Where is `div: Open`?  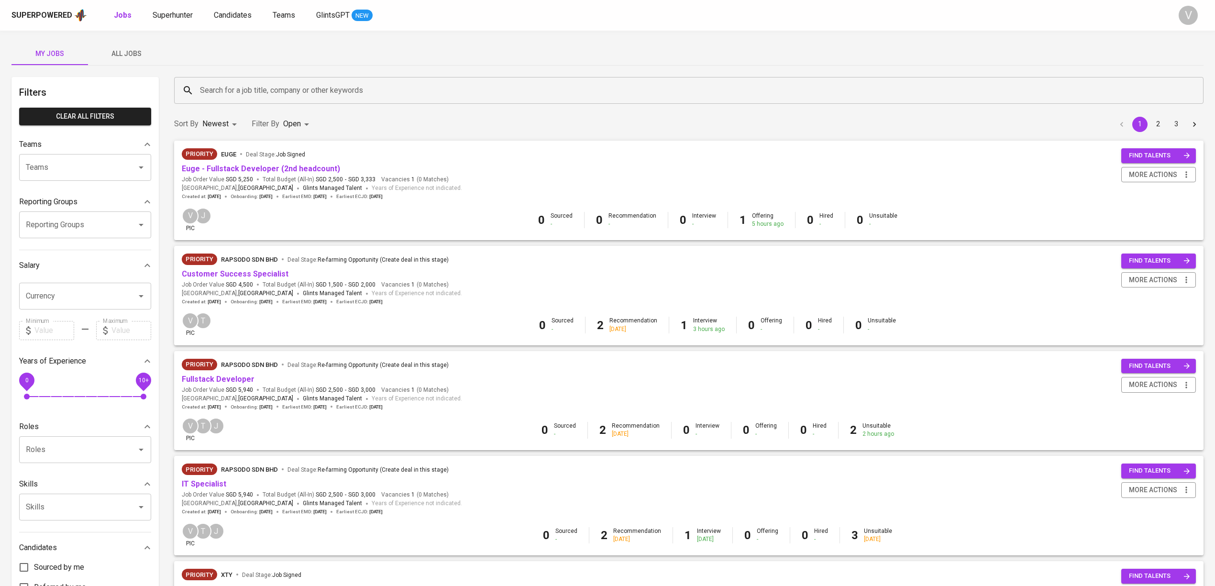 div: Open is located at coordinates (298, 124).